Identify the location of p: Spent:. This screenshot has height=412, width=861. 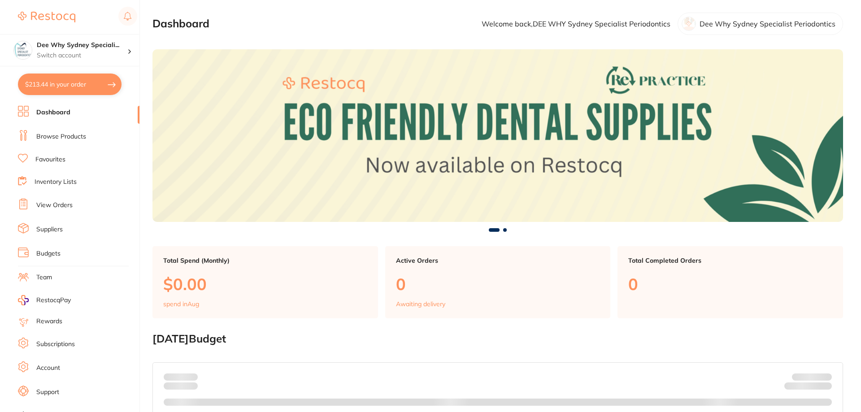
(181, 377).